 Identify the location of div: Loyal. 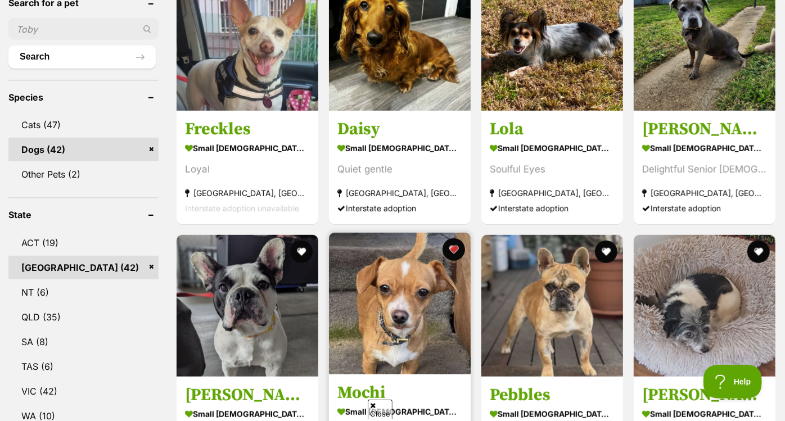
(247, 169).